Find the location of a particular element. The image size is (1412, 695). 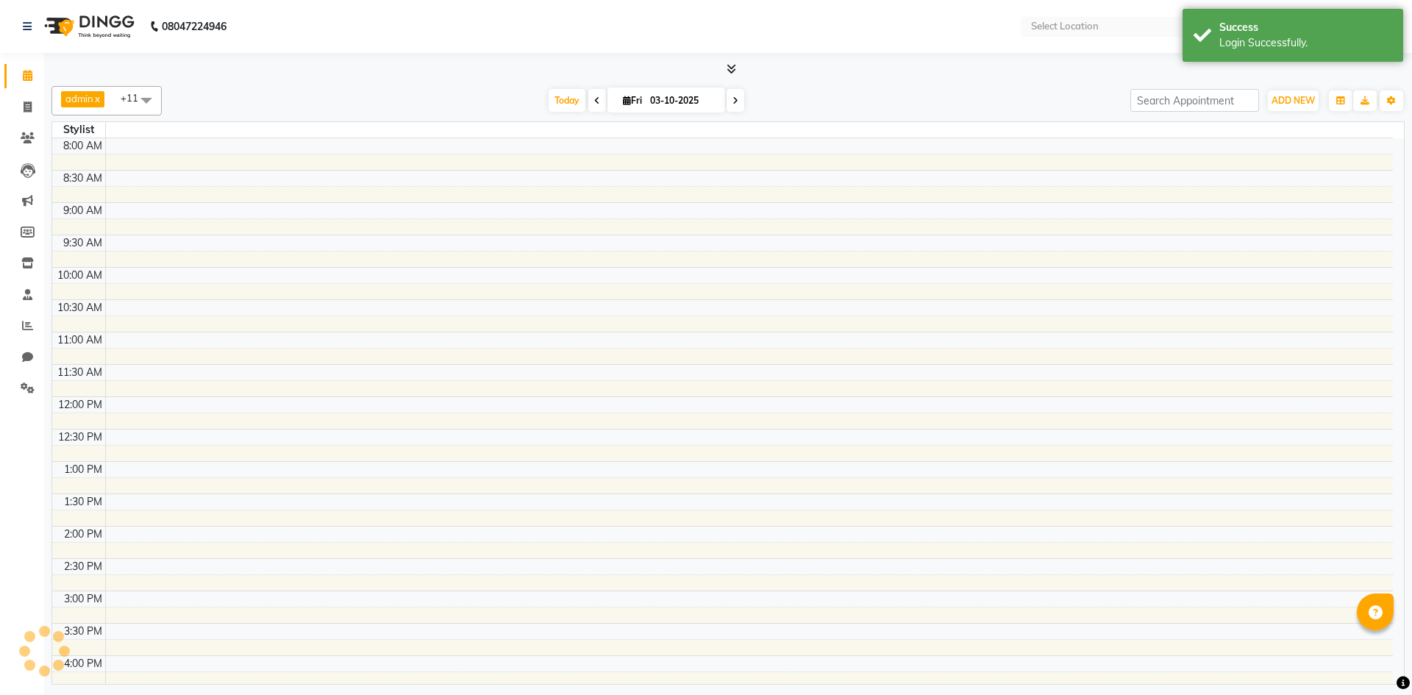

div: Stylist is located at coordinates (79, 129).